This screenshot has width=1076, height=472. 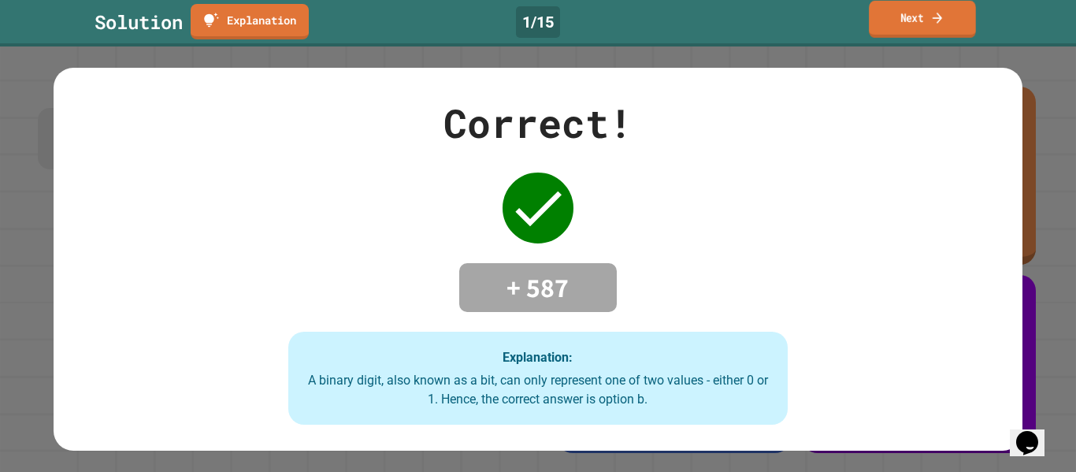 What do you see at coordinates (538, 22) in the screenshot?
I see `div: 1 / 15` at bounding box center [538, 22].